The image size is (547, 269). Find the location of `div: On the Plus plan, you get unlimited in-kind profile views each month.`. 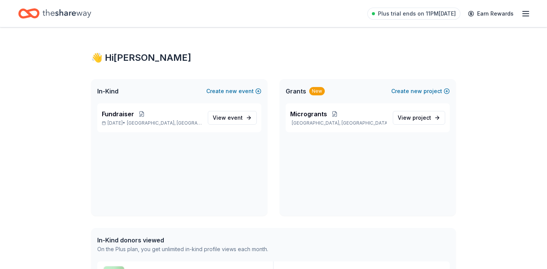

div: On the Plus plan, you get unlimited in-kind profile views each month. is located at coordinates (183, 249).